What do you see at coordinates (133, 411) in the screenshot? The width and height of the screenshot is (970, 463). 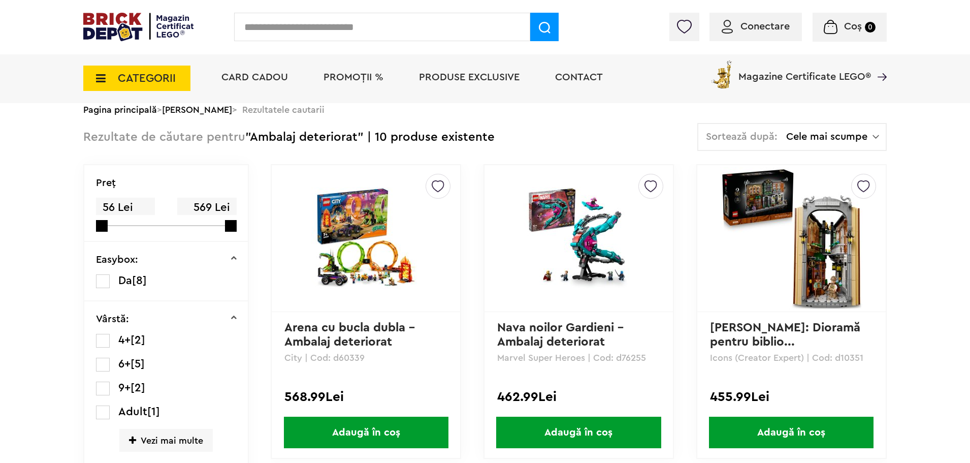 I see `span: Adult` at bounding box center [133, 411].